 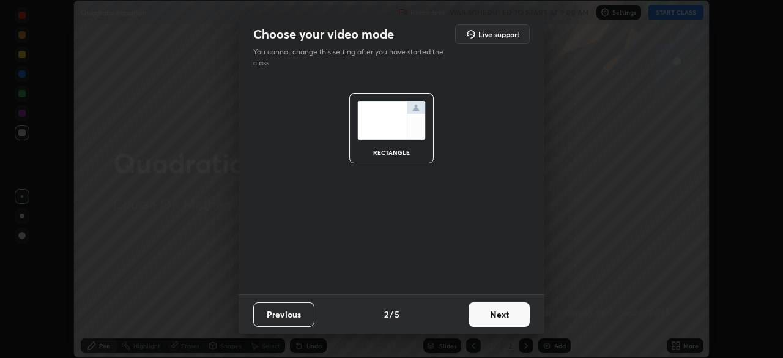 I want to click on p: You cannot change this setting after you have started the class, so click(x=352, y=57).